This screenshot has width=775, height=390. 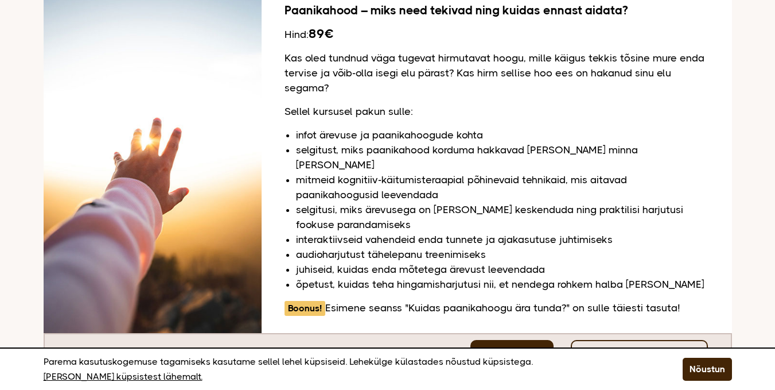 I want to click on span: Boonus!, so click(x=305, y=308).